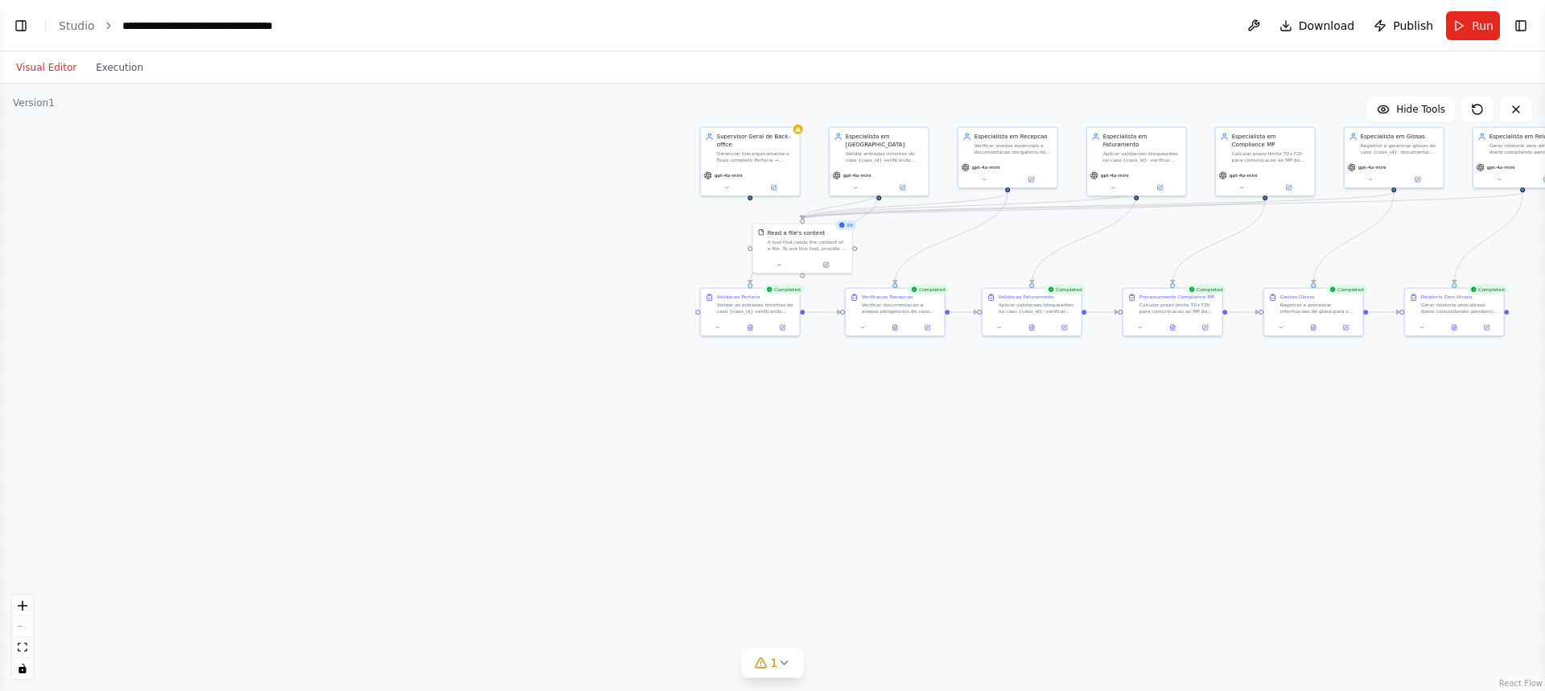 This screenshot has width=1545, height=691. Describe the element at coordinates (885, 157) in the screenshot. I see `div: Validar entradas mínimas do caso {caso_id} verificando presença e integridade de: dados do pacien...` at that location.